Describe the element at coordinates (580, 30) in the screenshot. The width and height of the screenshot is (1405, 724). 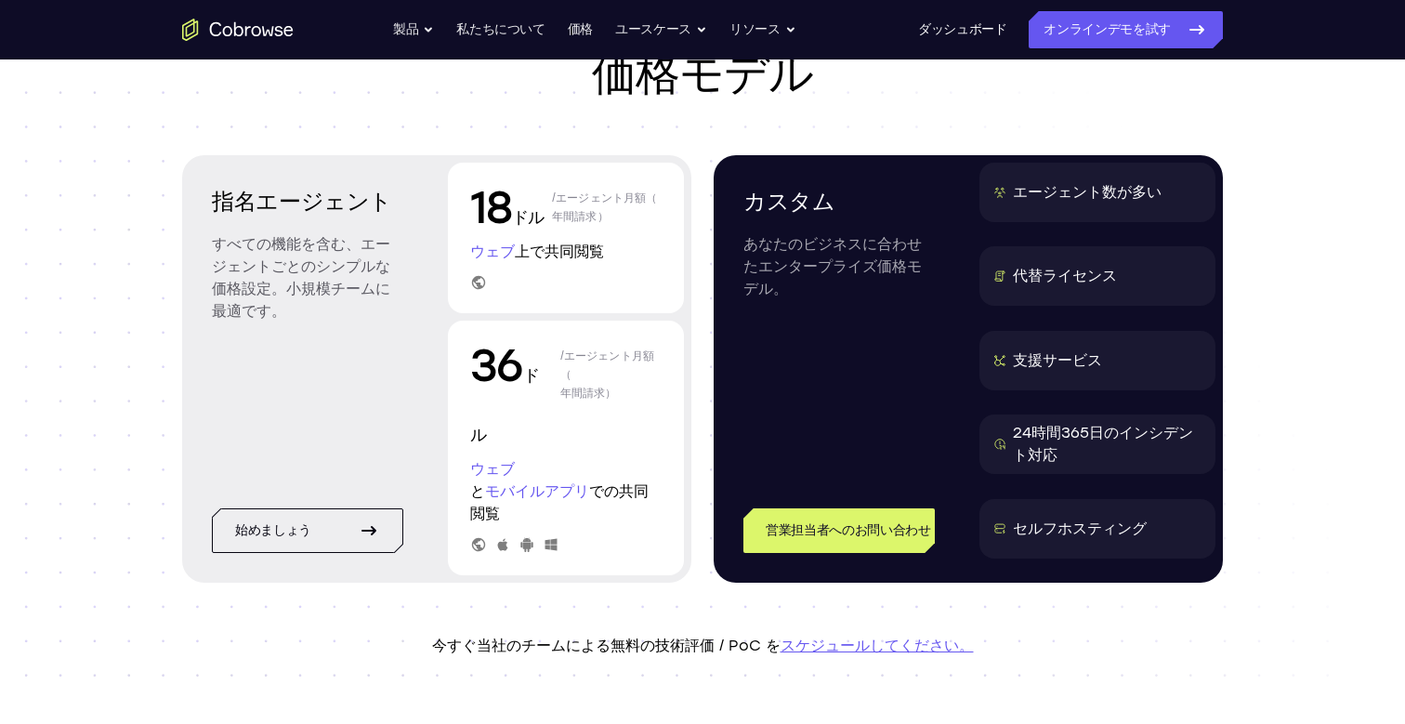
I see `a: 価格` at that location.